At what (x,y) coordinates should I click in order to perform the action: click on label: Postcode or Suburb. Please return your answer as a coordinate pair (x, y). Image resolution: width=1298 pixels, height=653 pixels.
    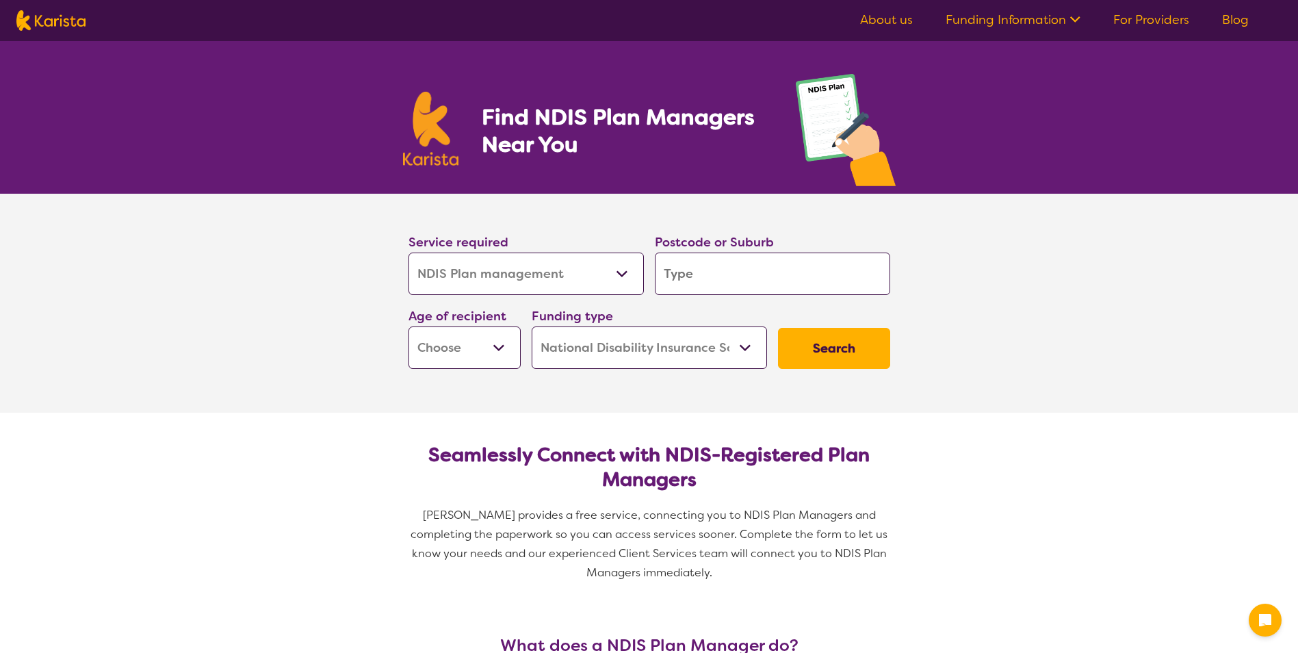
    Looking at the image, I should click on (714, 242).